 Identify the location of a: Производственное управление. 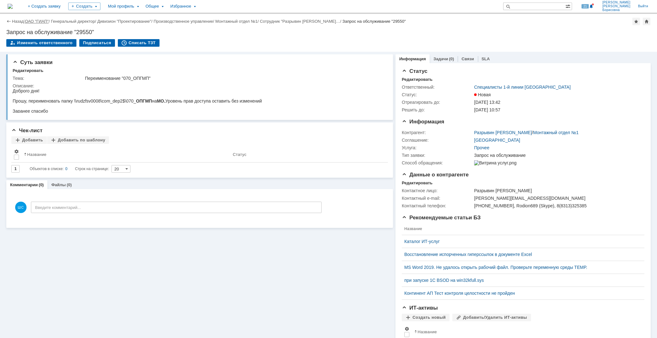
(183, 21).